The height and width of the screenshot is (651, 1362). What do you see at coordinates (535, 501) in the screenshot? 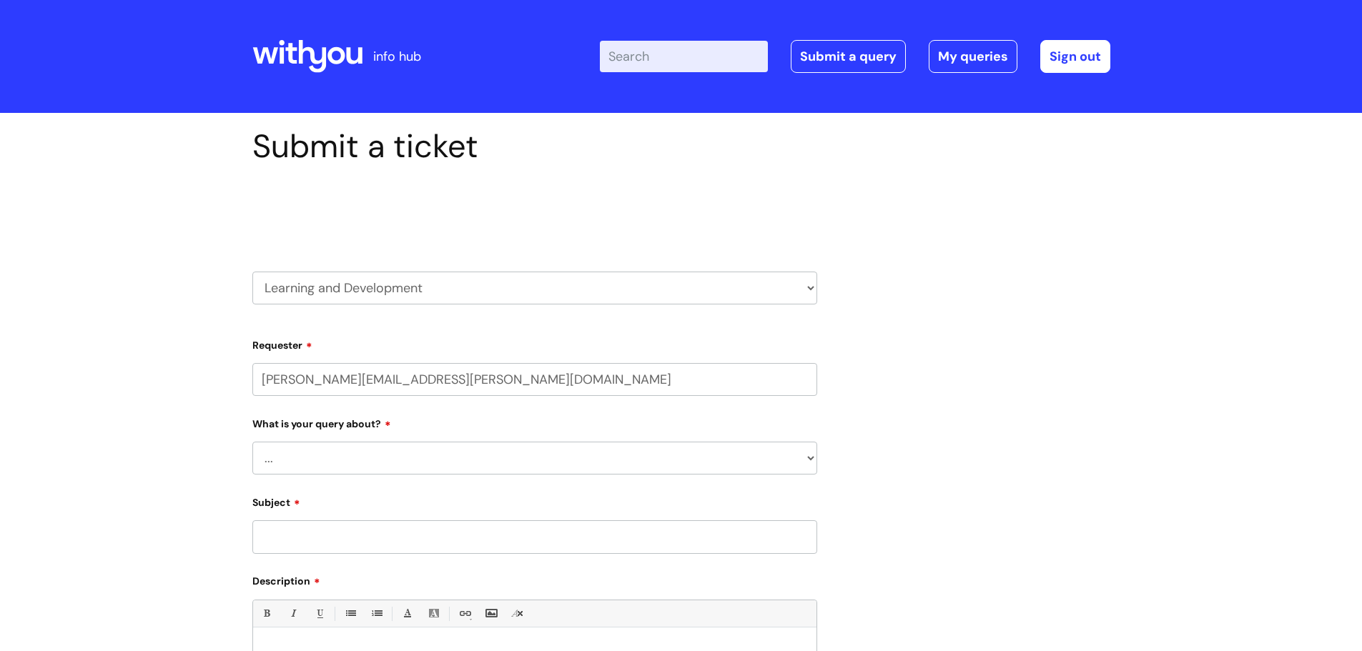
I see `label: Subject` at bounding box center [535, 501].